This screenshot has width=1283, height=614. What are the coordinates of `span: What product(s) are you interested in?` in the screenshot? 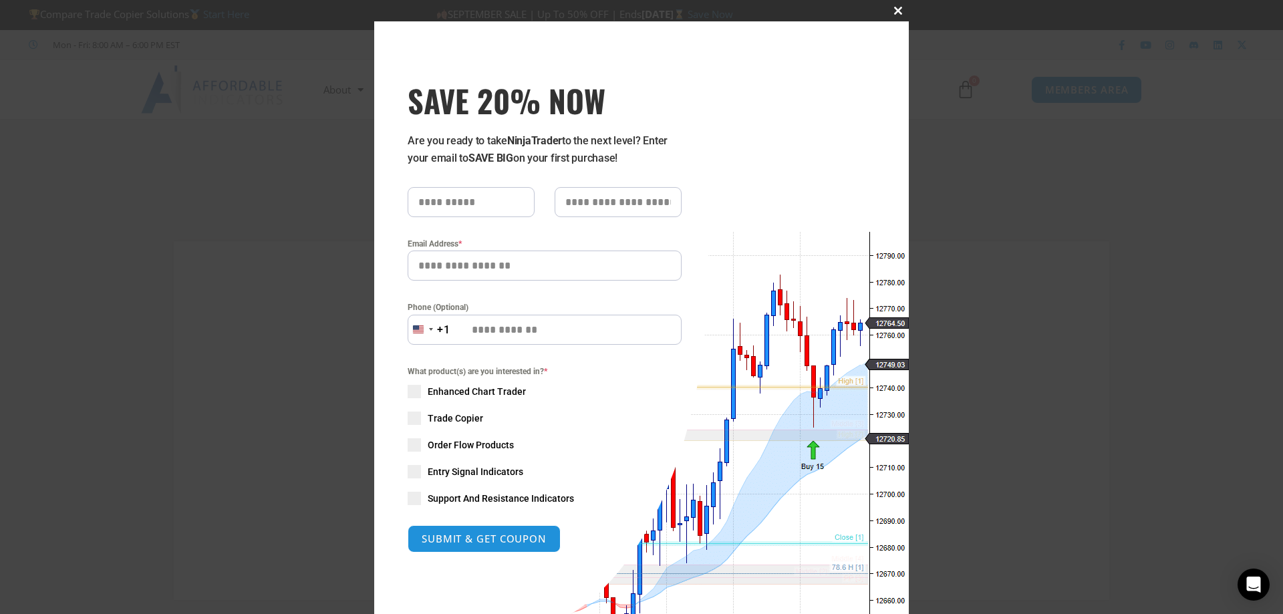 It's located at (545, 372).